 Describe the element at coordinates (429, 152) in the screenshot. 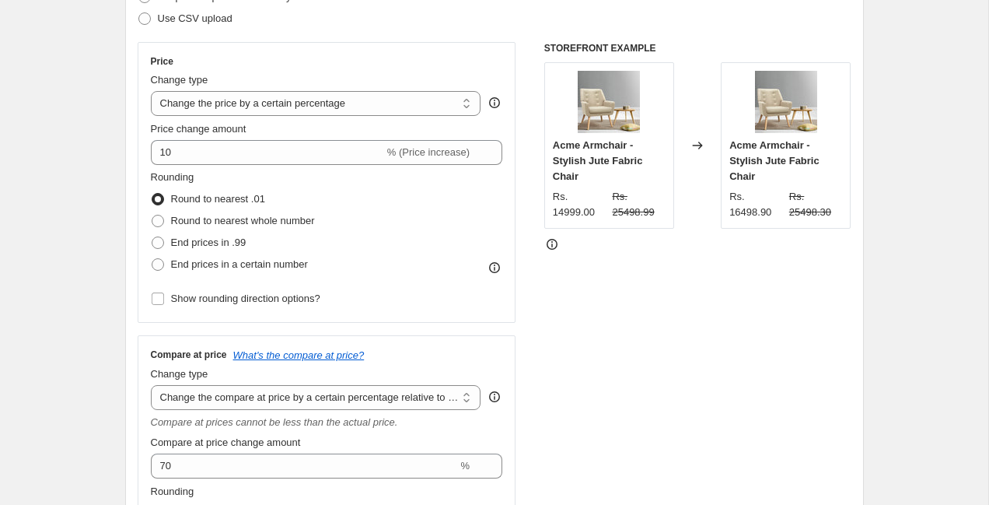

I see `span: % (Price increase)` at that location.